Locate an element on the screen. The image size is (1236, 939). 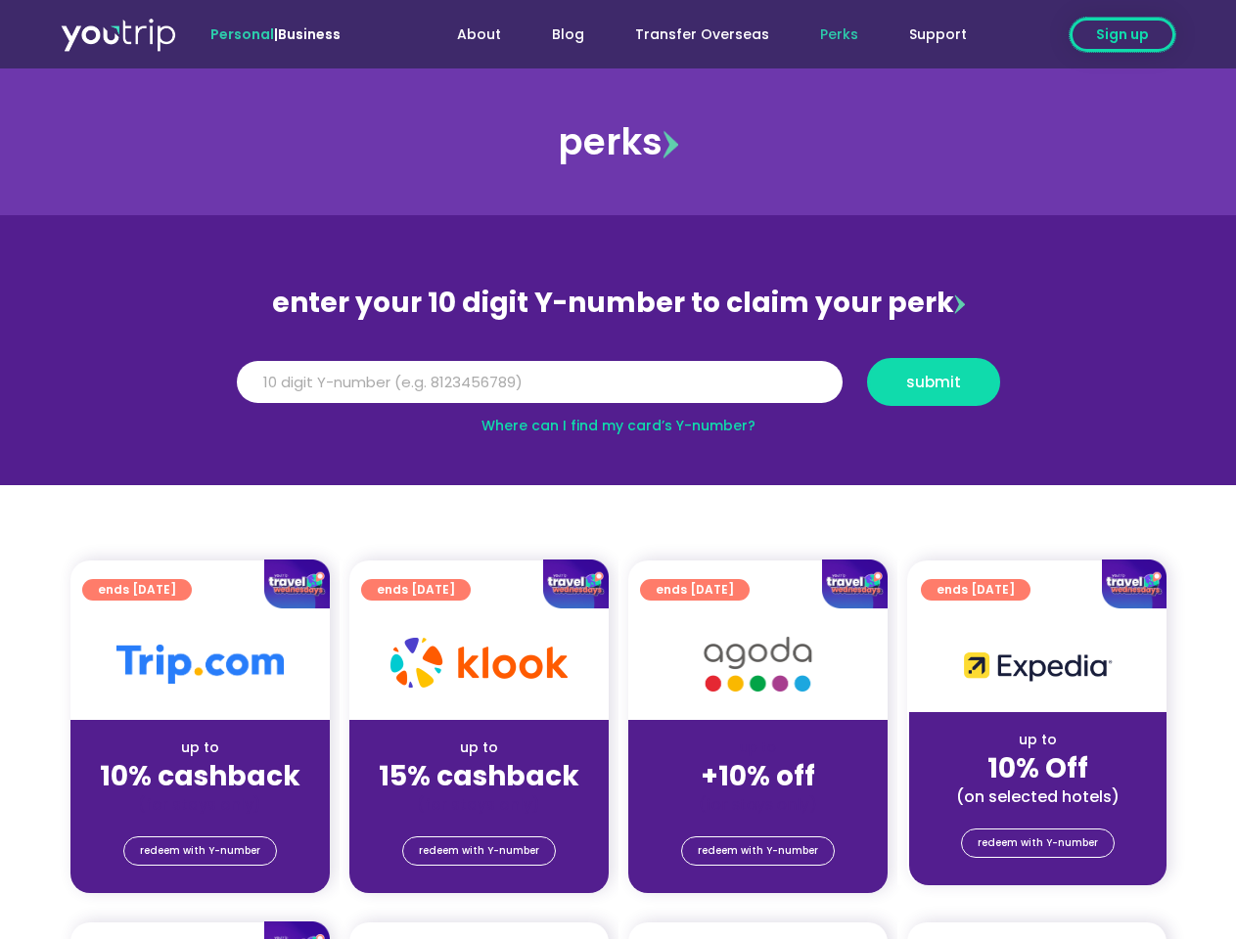
a: Support is located at coordinates (937, 34).